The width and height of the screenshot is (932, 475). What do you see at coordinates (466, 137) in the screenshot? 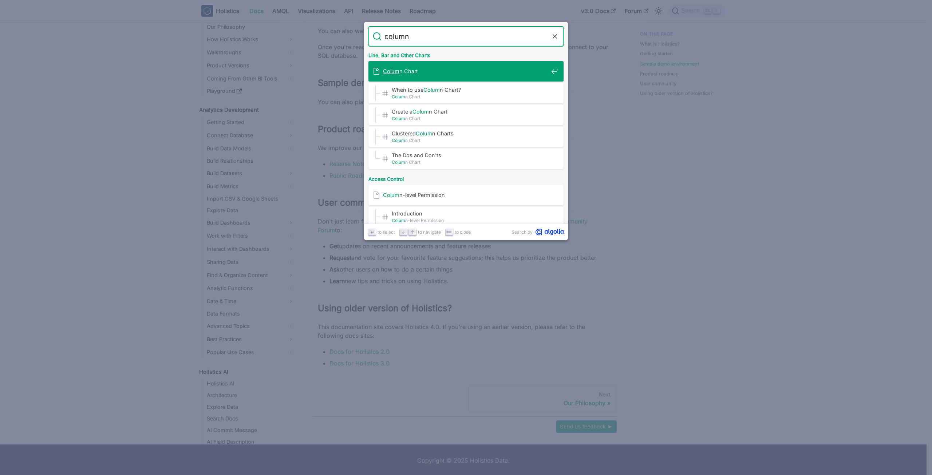
I see `a: ClusteredColumn Charts​Column Chart` at bounding box center [466, 137].